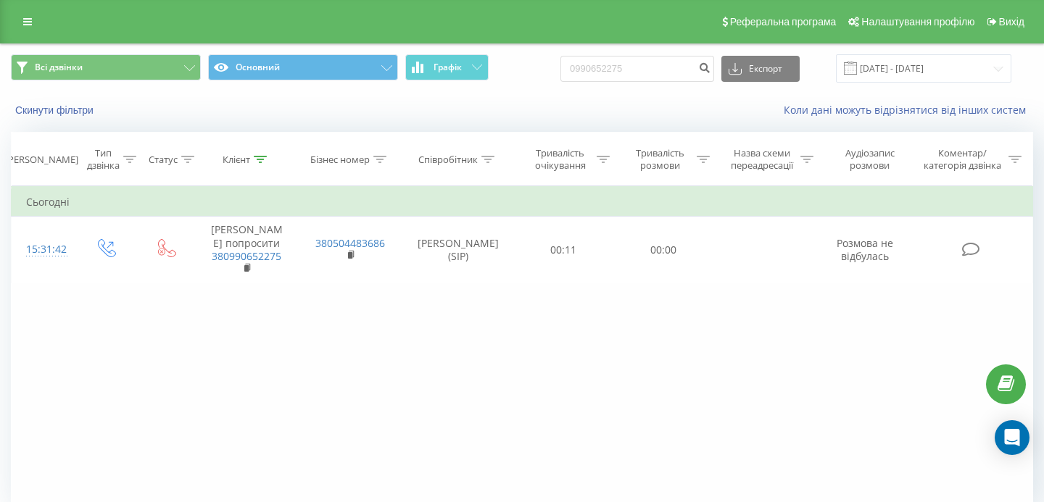 This screenshot has width=1044, height=502. I want to click on div: Назва схеми переадресації, so click(761, 159).